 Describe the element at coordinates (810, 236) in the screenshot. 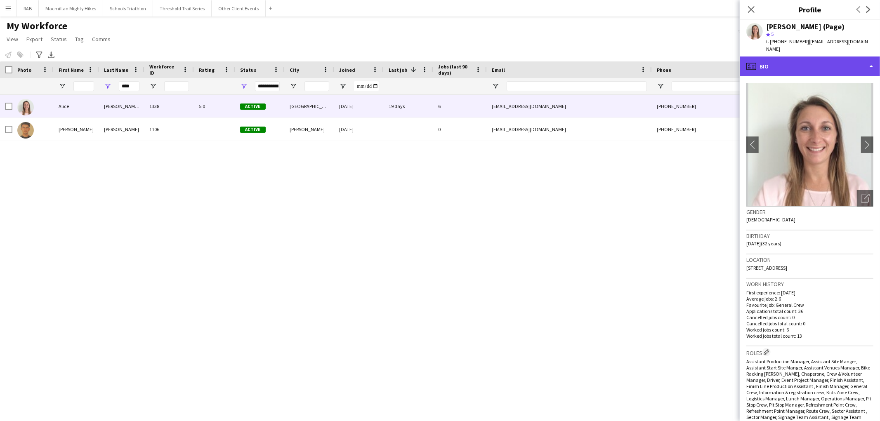

I see `h3: Birthday` at that location.